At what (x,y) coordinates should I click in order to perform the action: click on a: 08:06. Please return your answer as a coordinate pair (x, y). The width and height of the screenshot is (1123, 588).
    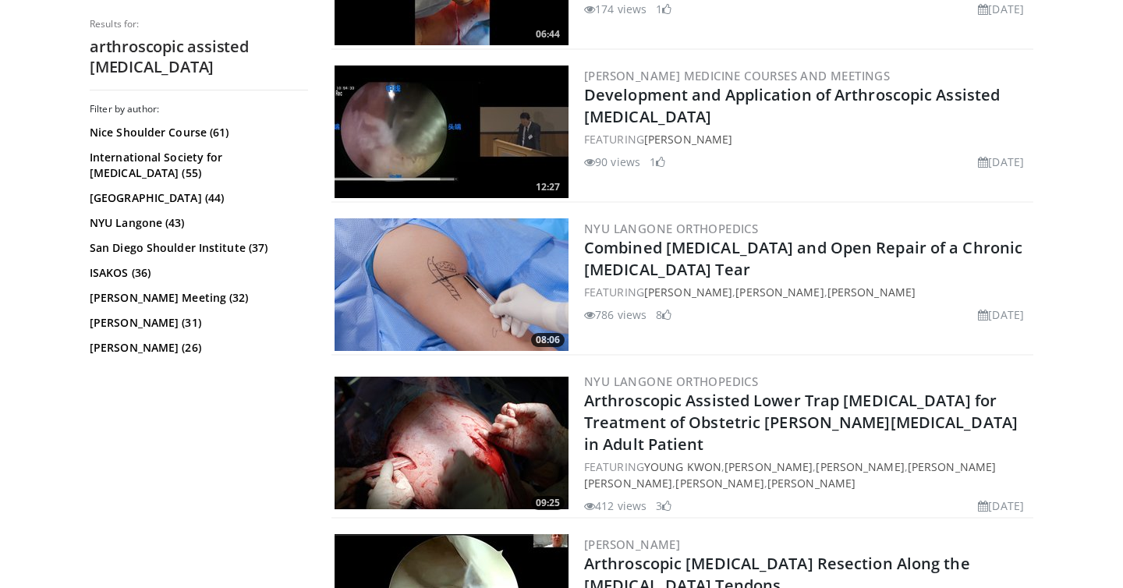
    Looking at the image, I should click on (452, 285).